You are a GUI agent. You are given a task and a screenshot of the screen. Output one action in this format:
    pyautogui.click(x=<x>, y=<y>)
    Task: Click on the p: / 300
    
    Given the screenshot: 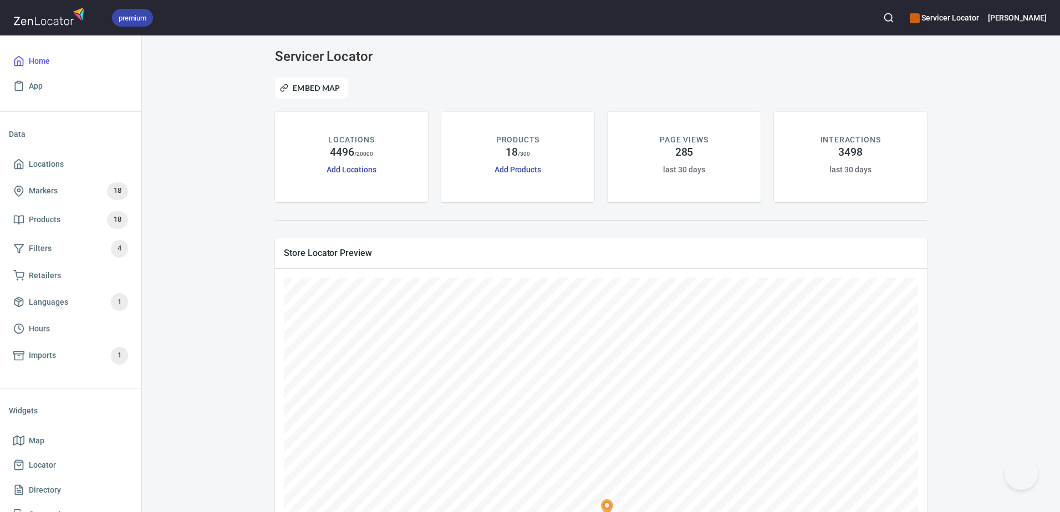 What is the action you would take?
    pyautogui.click(x=524, y=154)
    